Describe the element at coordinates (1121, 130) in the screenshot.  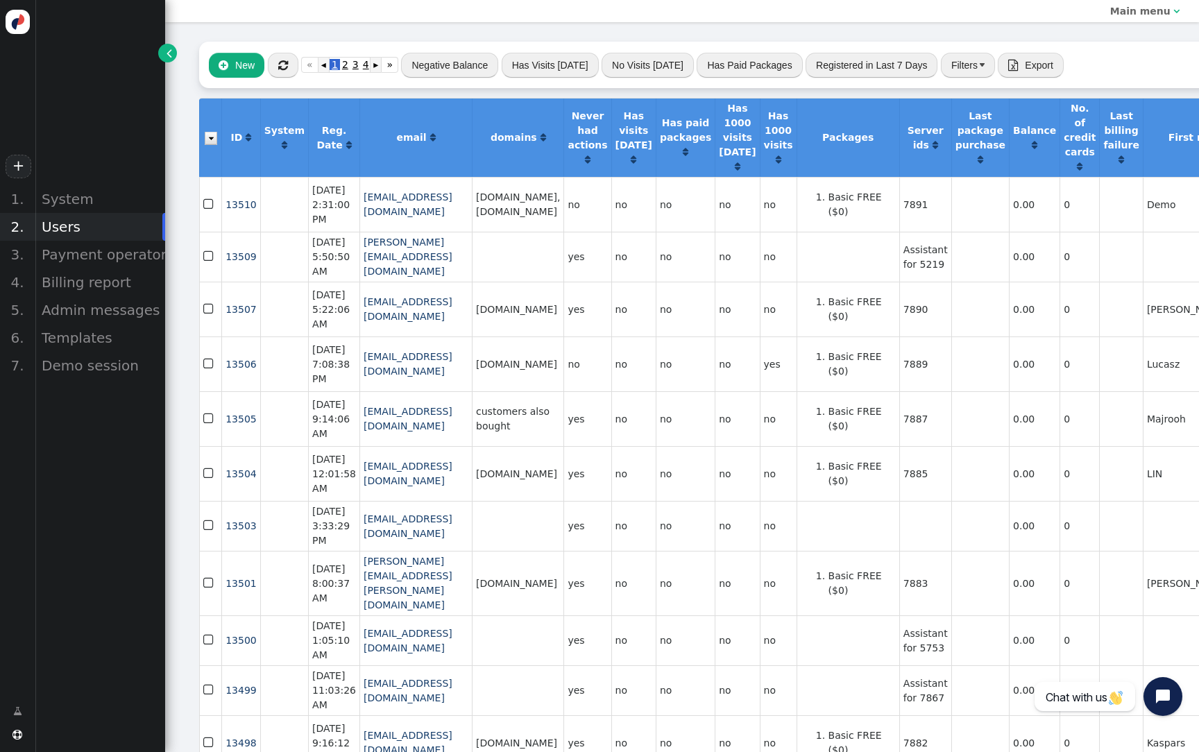
I see `b: Last billing failure` at that location.